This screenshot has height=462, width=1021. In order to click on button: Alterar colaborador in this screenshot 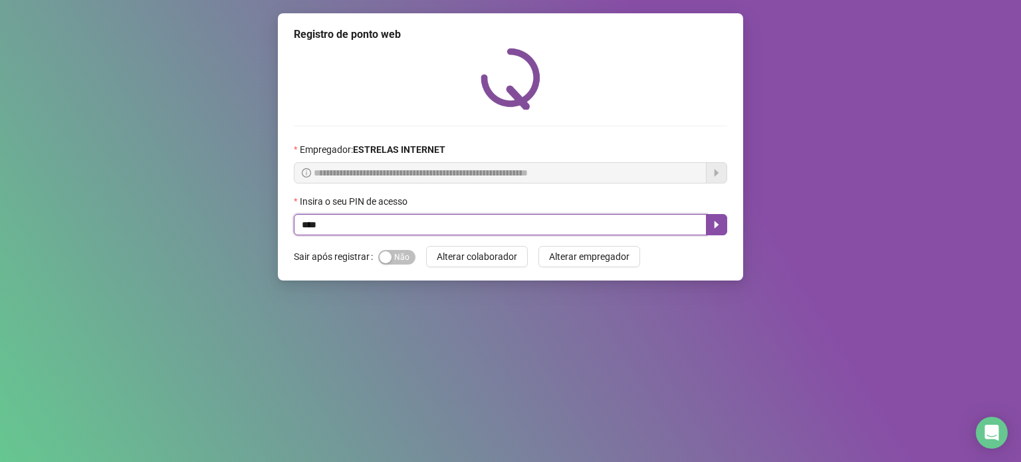, I will do `click(477, 257)`.